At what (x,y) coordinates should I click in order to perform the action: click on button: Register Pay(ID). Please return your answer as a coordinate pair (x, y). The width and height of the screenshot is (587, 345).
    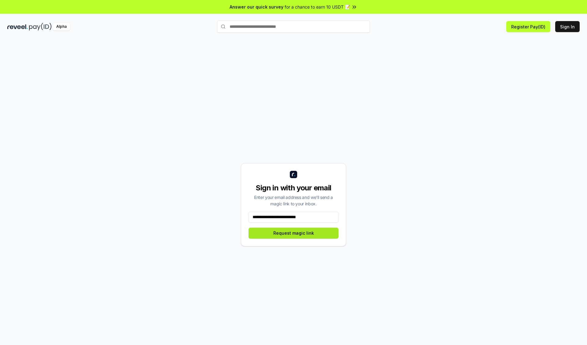
    Looking at the image, I should click on (529, 27).